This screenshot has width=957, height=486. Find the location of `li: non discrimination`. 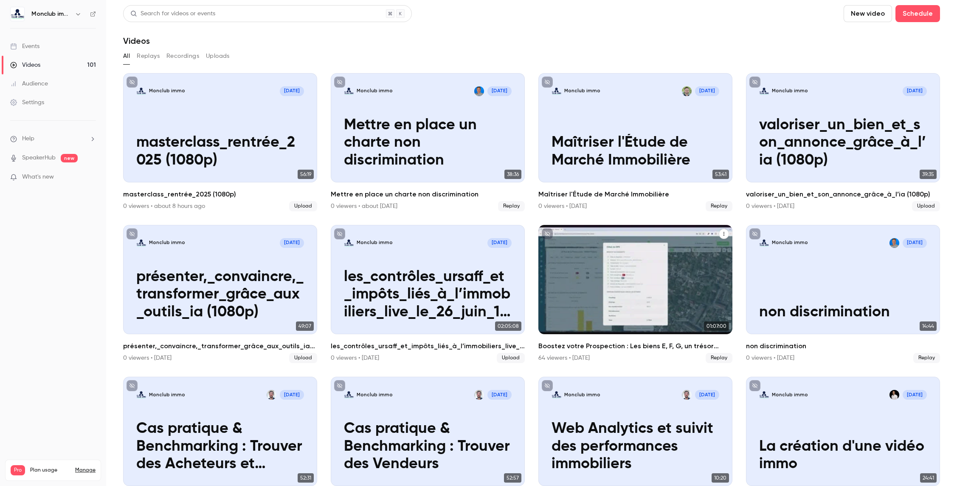

li: non discrimination is located at coordinates (843, 294).